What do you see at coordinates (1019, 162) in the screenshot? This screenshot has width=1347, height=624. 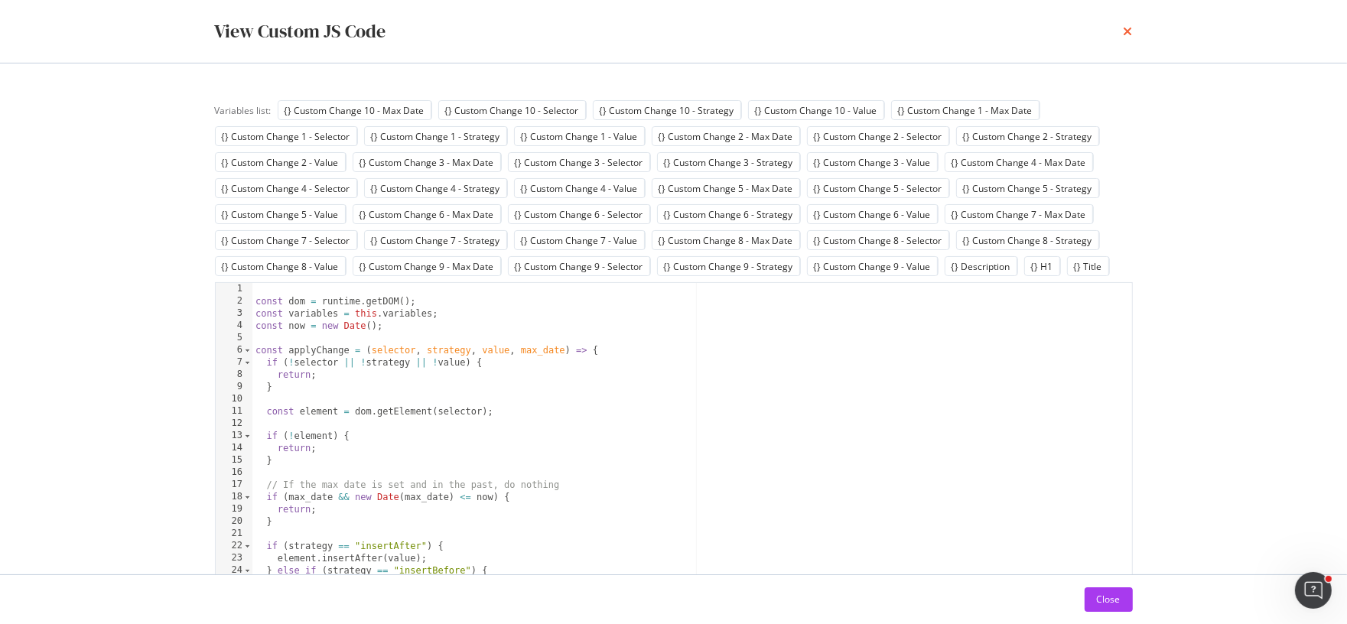 I see `div: {} Custom Change 4 - Max Date` at bounding box center [1019, 162].